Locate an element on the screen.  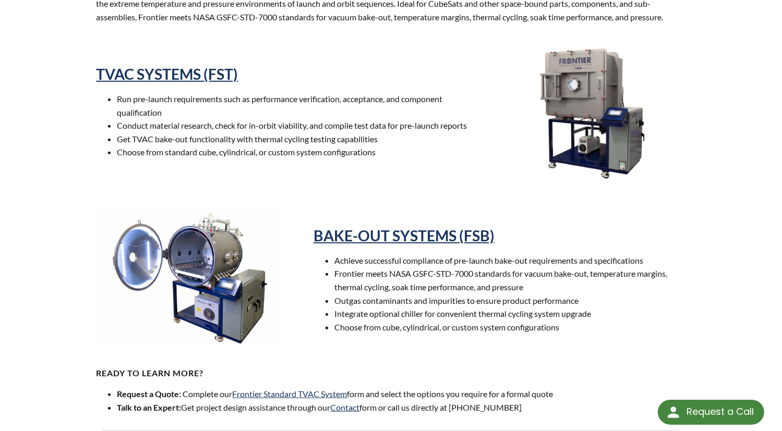
a: BAKE-OUT SYSTEMS (FSB) is located at coordinates (404, 236).